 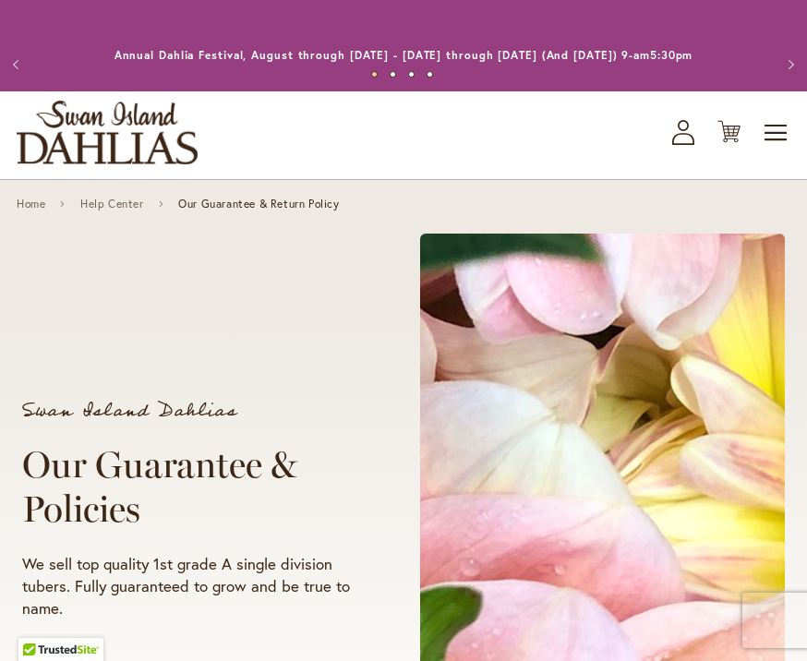 What do you see at coordinates (186, 411) in the screenshot?
I see `p: Swan Island Dahlias` at bounding box center [186, 411].